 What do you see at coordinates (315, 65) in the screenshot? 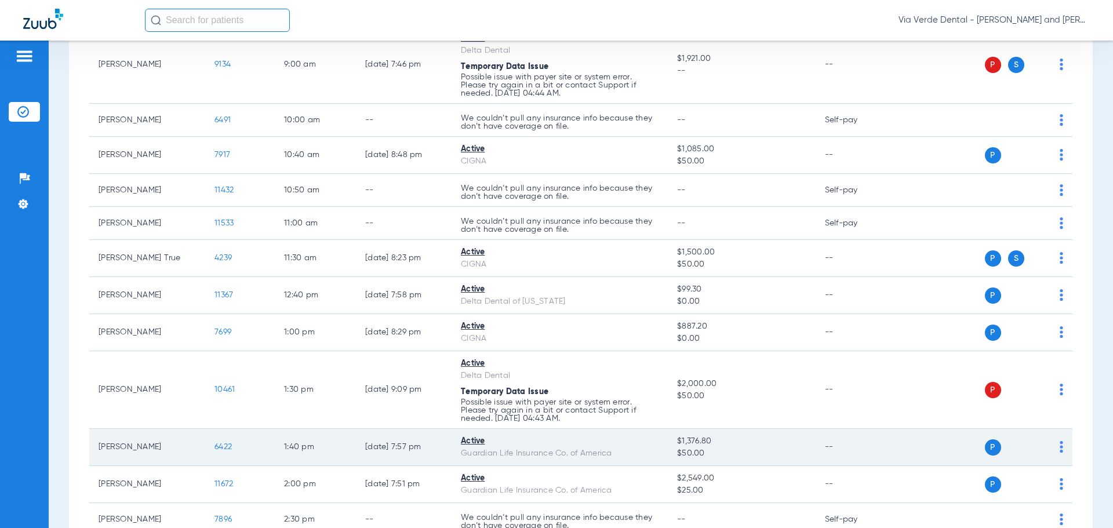
I see `td: 9:00 AM` at bounding box center [315, 65].